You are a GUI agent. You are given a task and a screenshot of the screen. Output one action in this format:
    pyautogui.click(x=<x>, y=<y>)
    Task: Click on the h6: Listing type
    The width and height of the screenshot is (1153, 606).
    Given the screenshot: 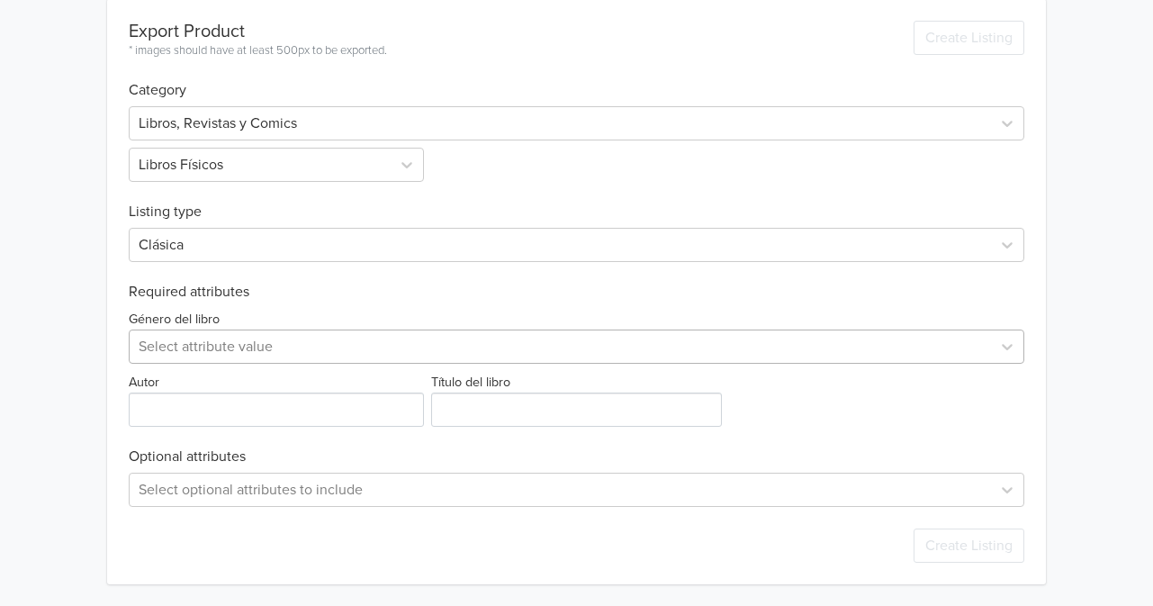 What is the action you would take?
    pyautogui.click(x=576, y=201)
    